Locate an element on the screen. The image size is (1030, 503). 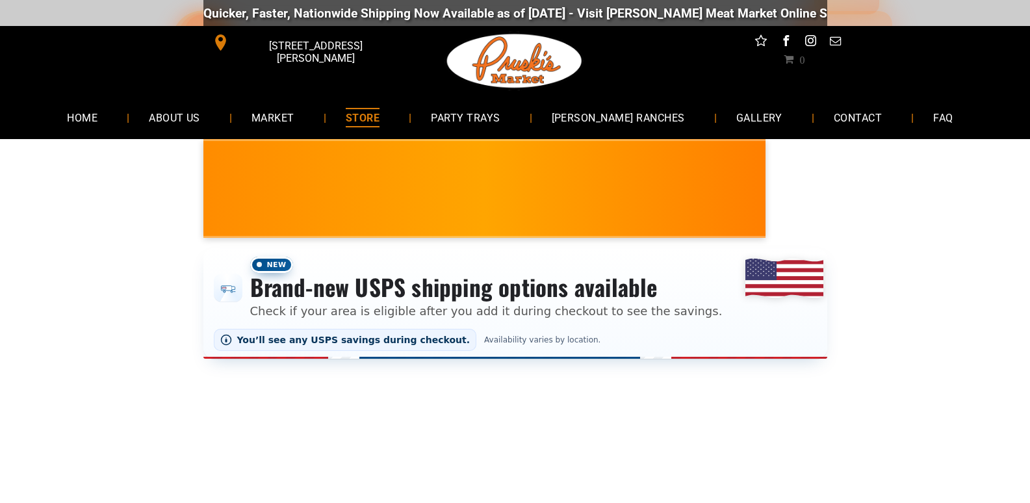
a: email is located at coordinates (835, 42).